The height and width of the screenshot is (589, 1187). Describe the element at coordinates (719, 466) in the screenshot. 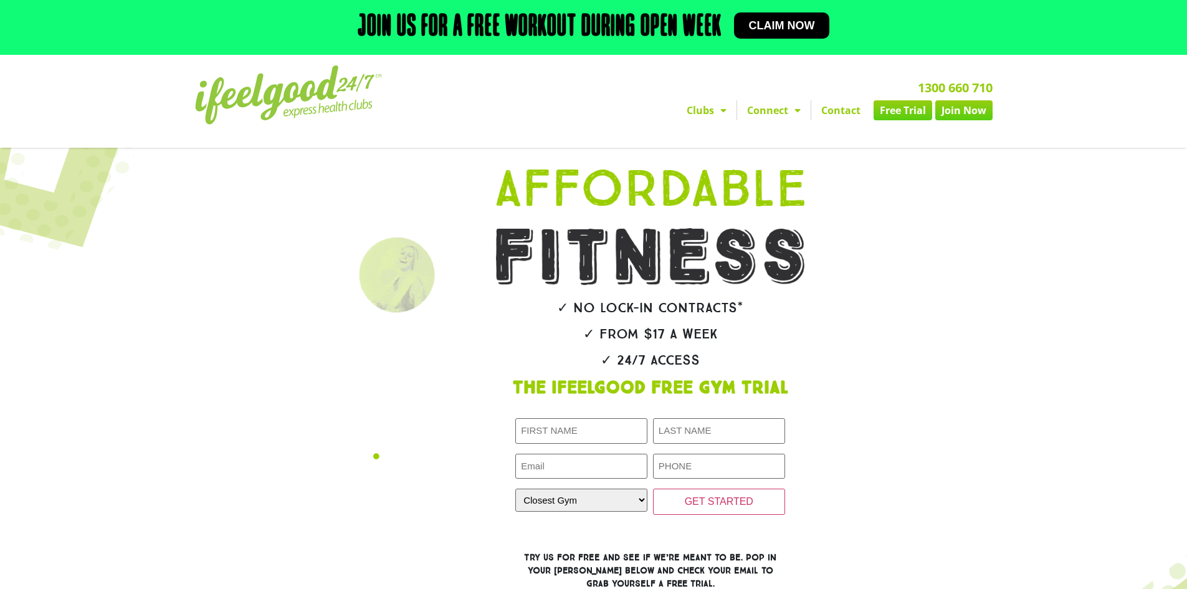

I see `input: PHONE` at that location.